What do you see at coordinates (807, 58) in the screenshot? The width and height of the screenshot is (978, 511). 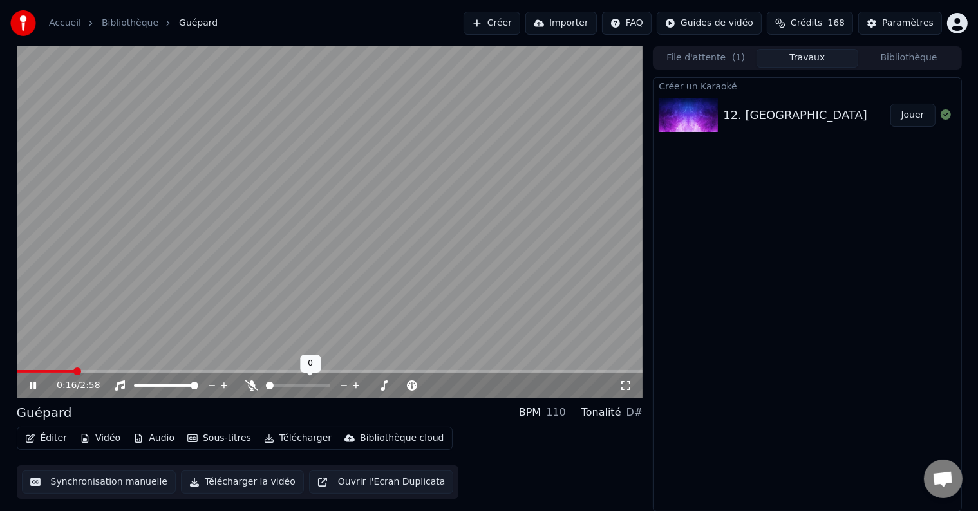 I see `button: Travaux` at bounding box center [807, 58].